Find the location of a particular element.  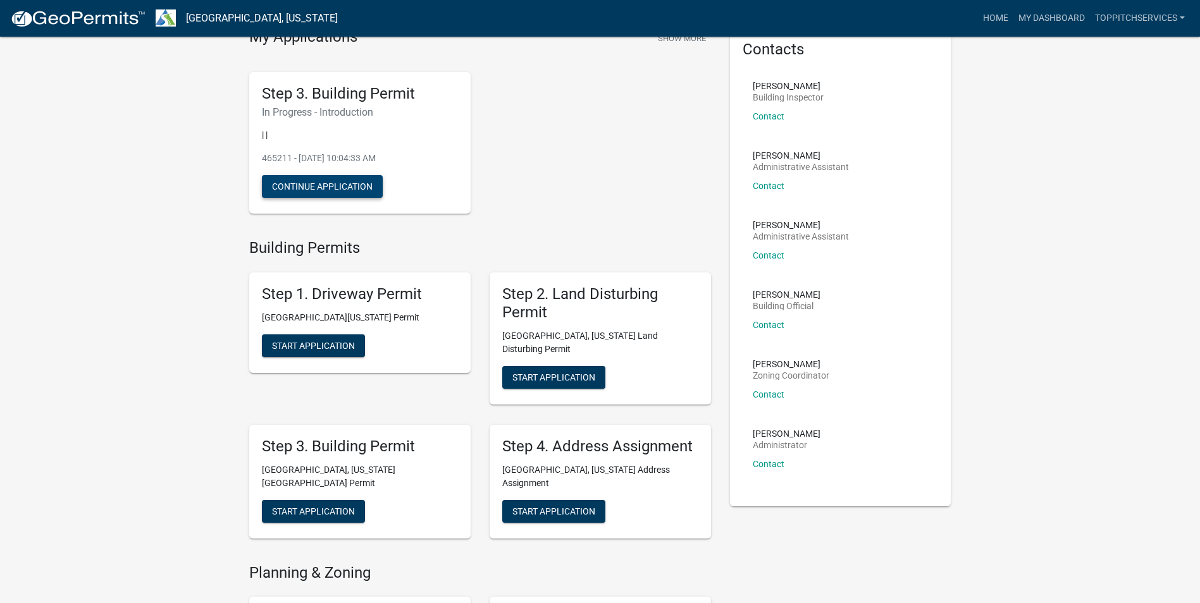

p: Administrator is located at coordinates (786, 445).